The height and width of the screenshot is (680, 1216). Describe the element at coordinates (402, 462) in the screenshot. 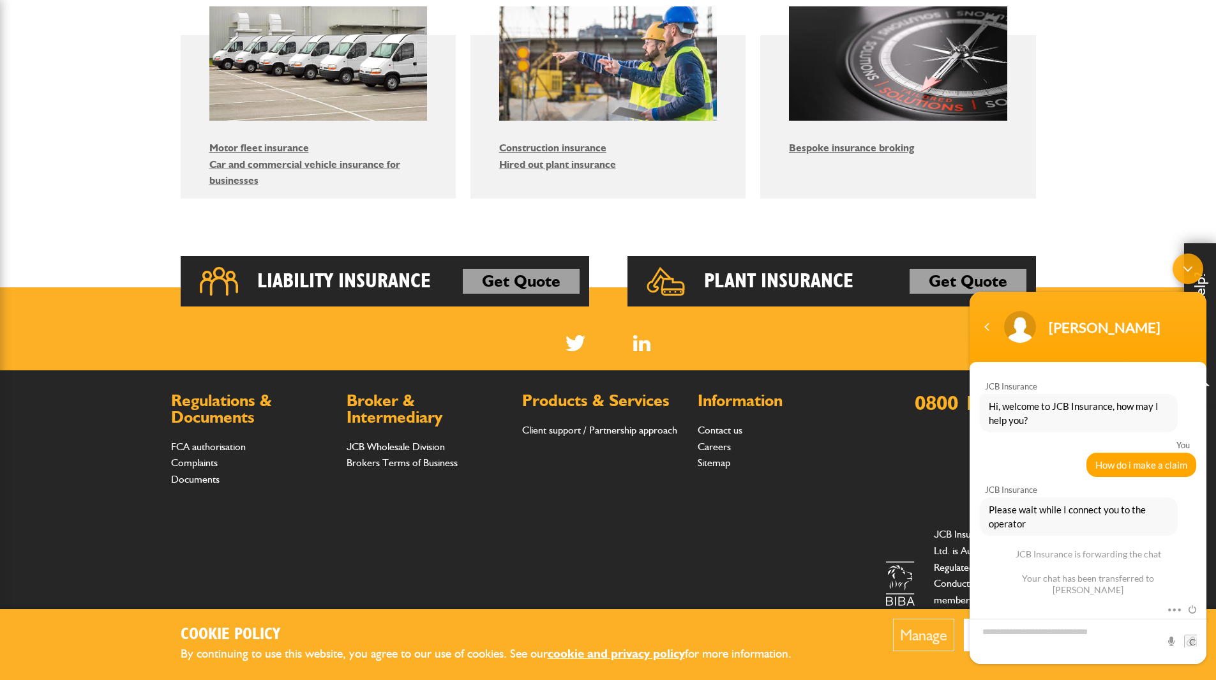

I see `a: Brokers Terms of Business` at that location.